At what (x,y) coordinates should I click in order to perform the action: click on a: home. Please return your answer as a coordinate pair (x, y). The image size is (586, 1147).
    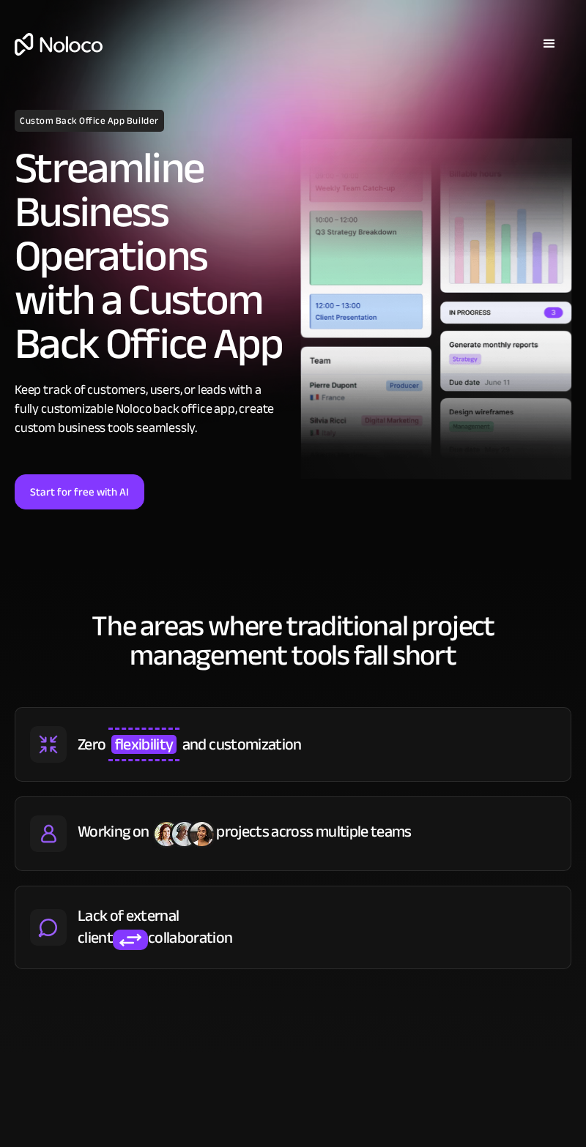
    Looking at the image, I should click on (59, 44).